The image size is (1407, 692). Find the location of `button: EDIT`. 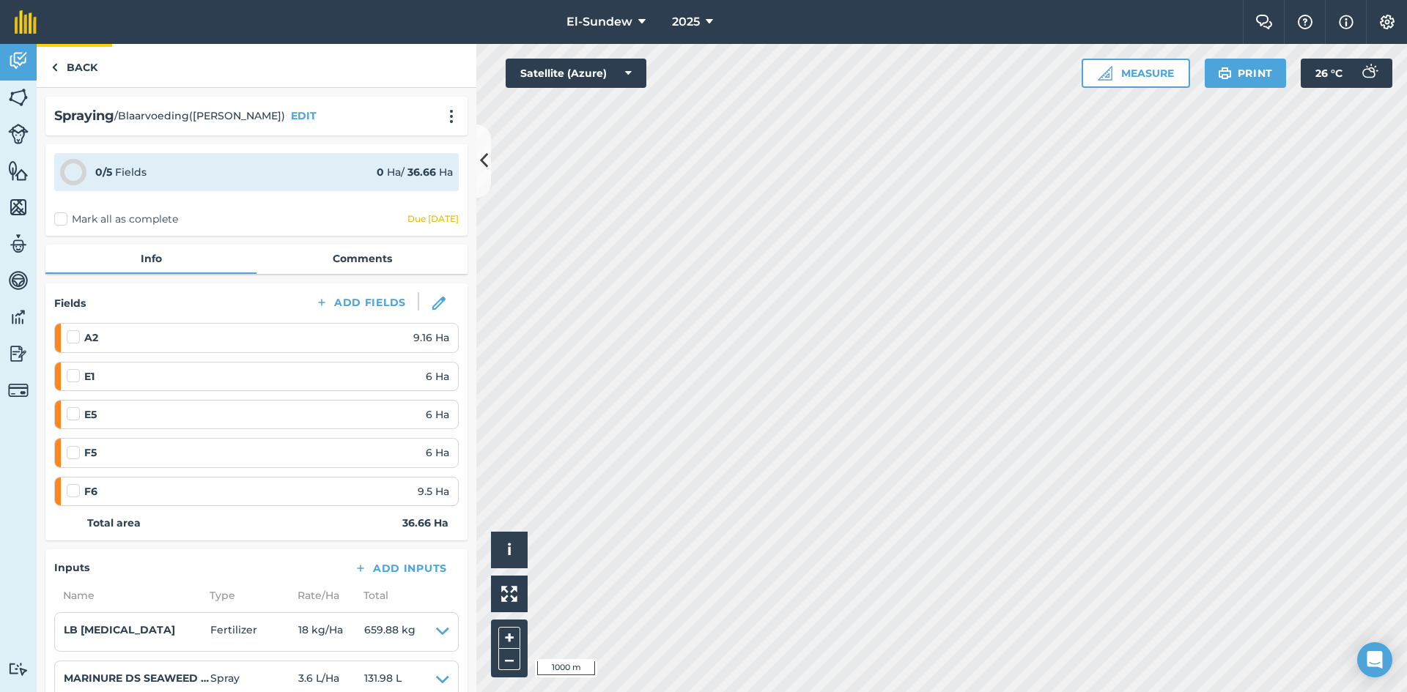

button: EDIT is located at coordinates (303, 116).